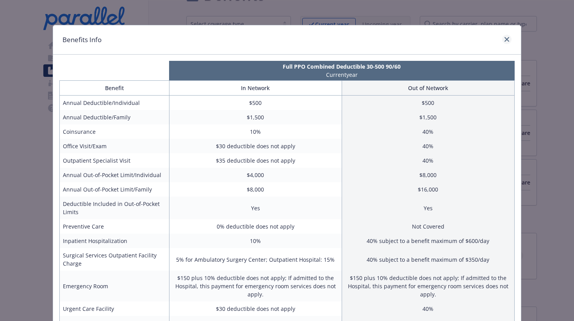 The height and width of the screenshot is (321, 574). Describe the element at coordinates (114, 117) in the screenshot. I see `td: Annual Deductible/Family` at that location.